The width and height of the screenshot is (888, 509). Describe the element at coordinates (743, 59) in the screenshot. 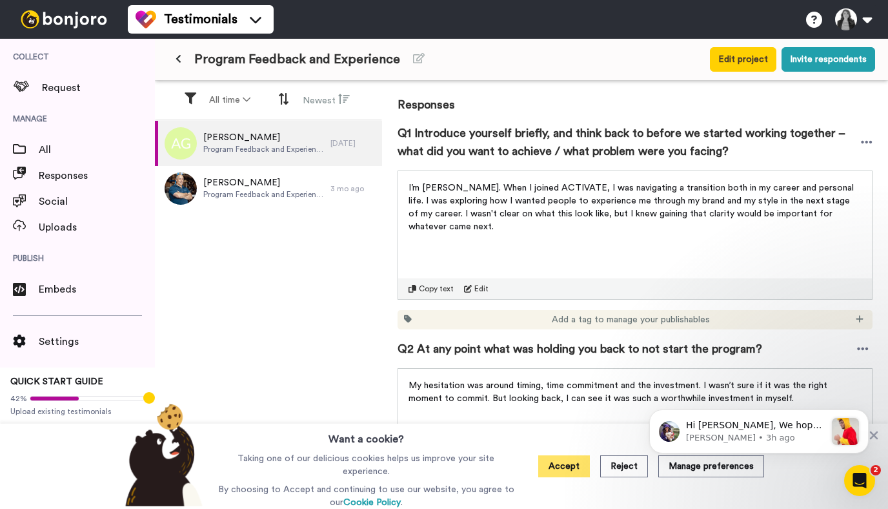

I see `a: Edit project` at that location.